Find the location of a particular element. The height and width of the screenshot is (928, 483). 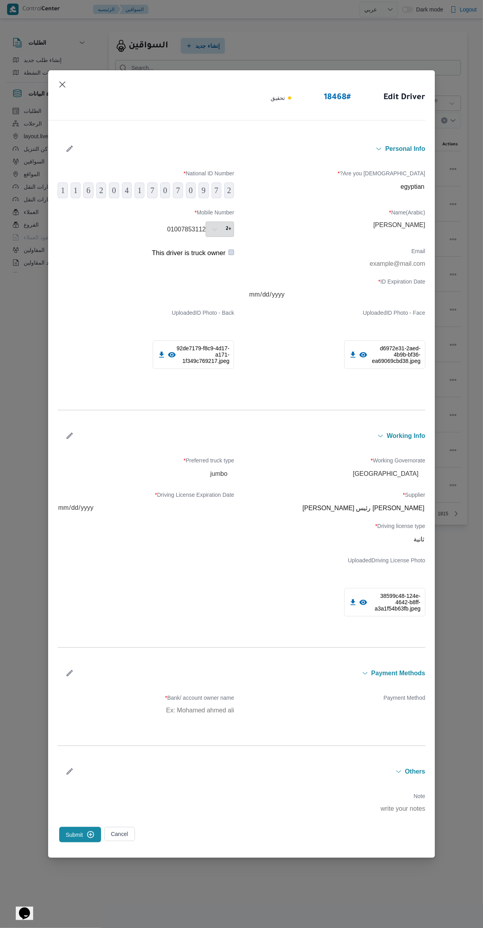

input: Ex: Mohamed ahmed ali is located at coordinates (146, 710).